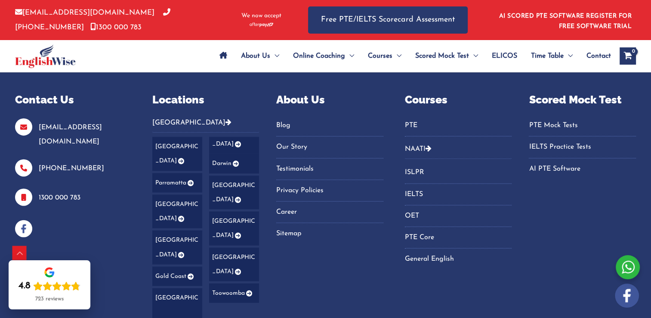 The height and width of the screenshot is (318, 651). Describe the element at coordinates (627, 295) in the screenshot. I see `img: white-facebook.png` at that location.